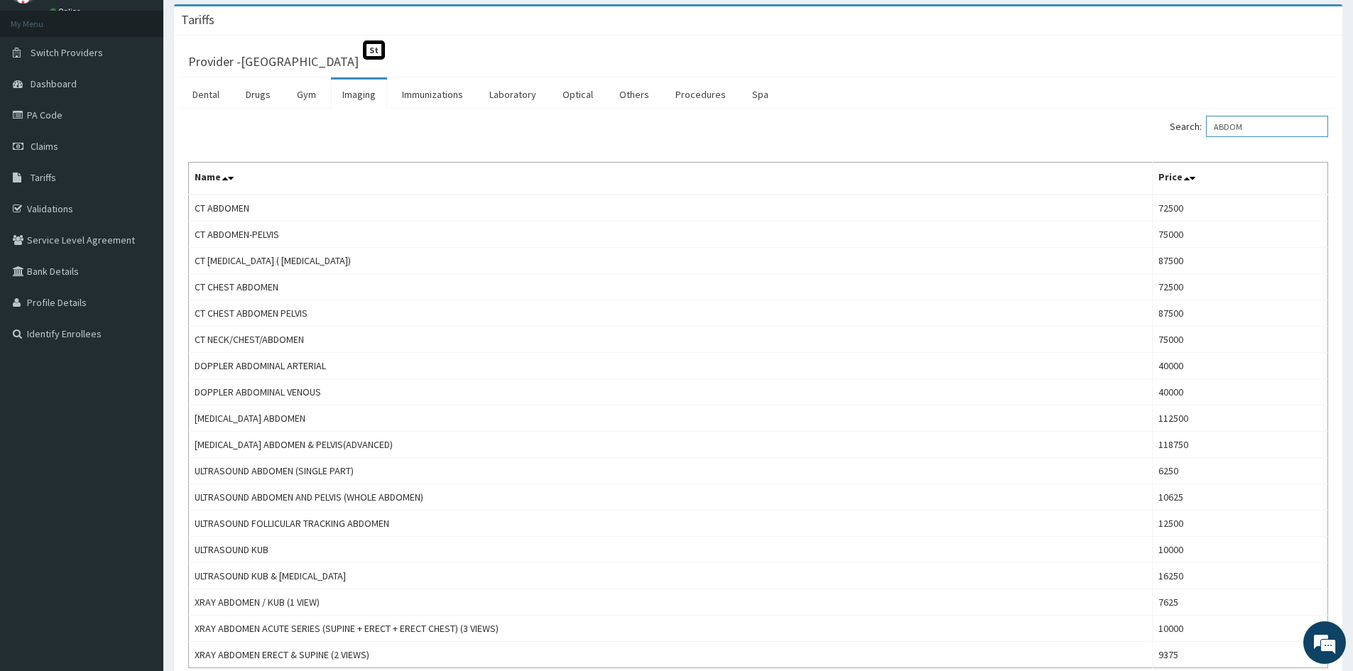  I want to click on span: Tariffs, so click(43, 178).